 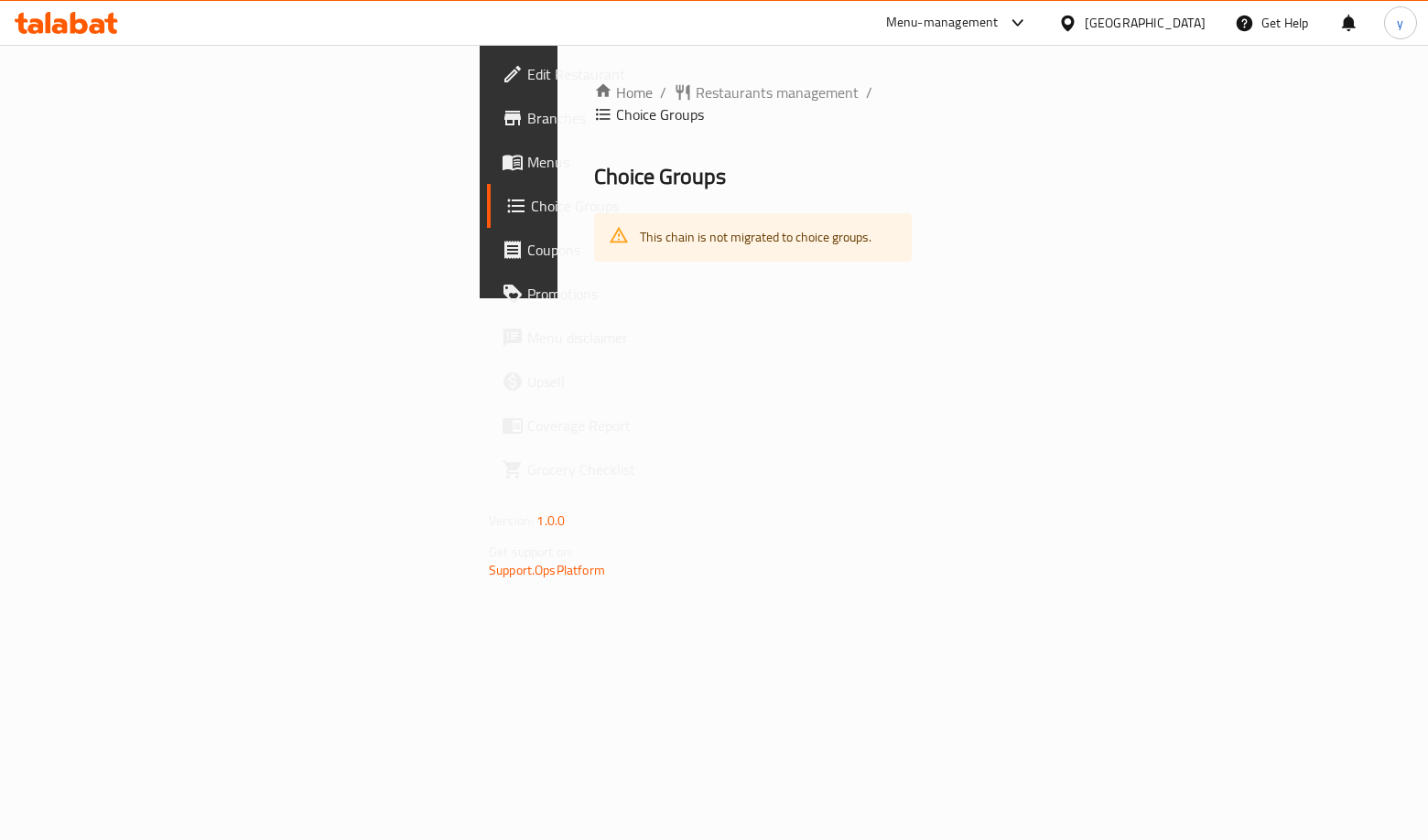 I want to click on a: Upsell, so click(x=603, y=382).